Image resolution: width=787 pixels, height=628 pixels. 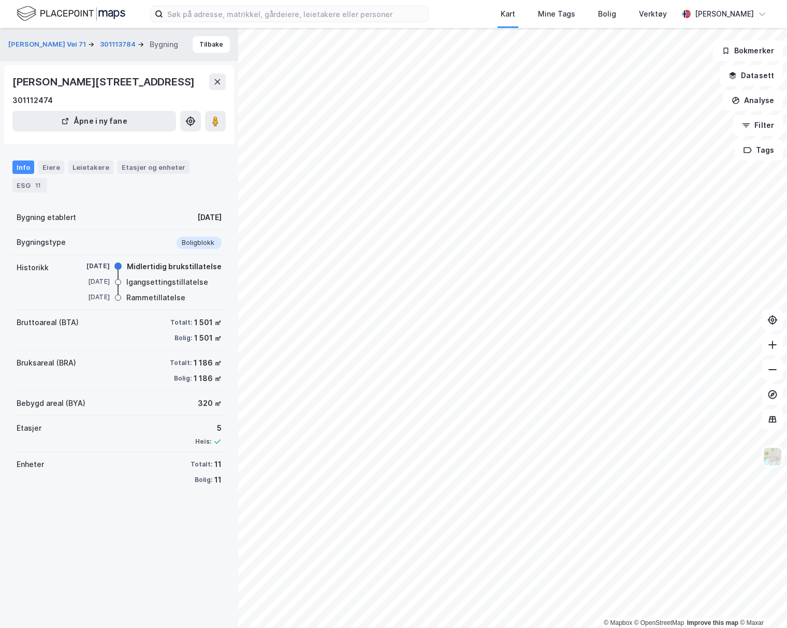 I want to click on div: Etasjer, so click(x=29, y=428).